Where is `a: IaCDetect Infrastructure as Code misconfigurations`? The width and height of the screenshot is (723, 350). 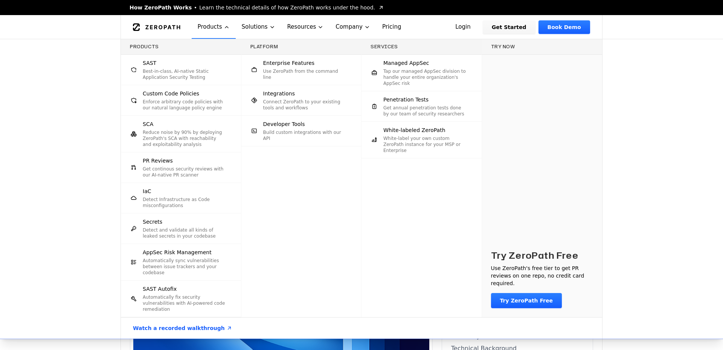
a: IaCDetect Infrastructure as Code misconfigurations is located at coordinates (181, 198).